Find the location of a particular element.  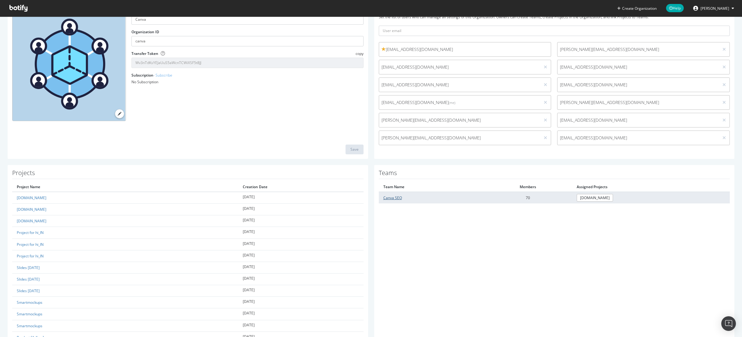

span: copy is located at coordinates (360, 53).